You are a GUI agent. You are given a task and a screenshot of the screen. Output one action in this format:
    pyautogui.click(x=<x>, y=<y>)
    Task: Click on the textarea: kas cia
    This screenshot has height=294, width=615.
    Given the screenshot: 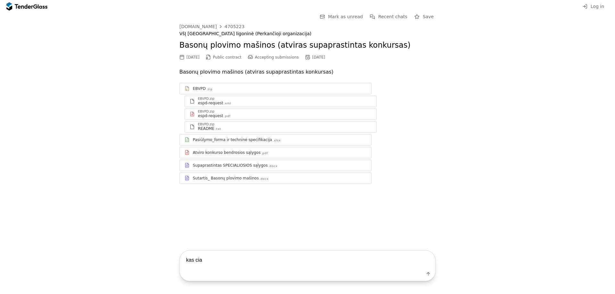 What is the action you would take?
    pyautogui.click(x=307, y=260)
    